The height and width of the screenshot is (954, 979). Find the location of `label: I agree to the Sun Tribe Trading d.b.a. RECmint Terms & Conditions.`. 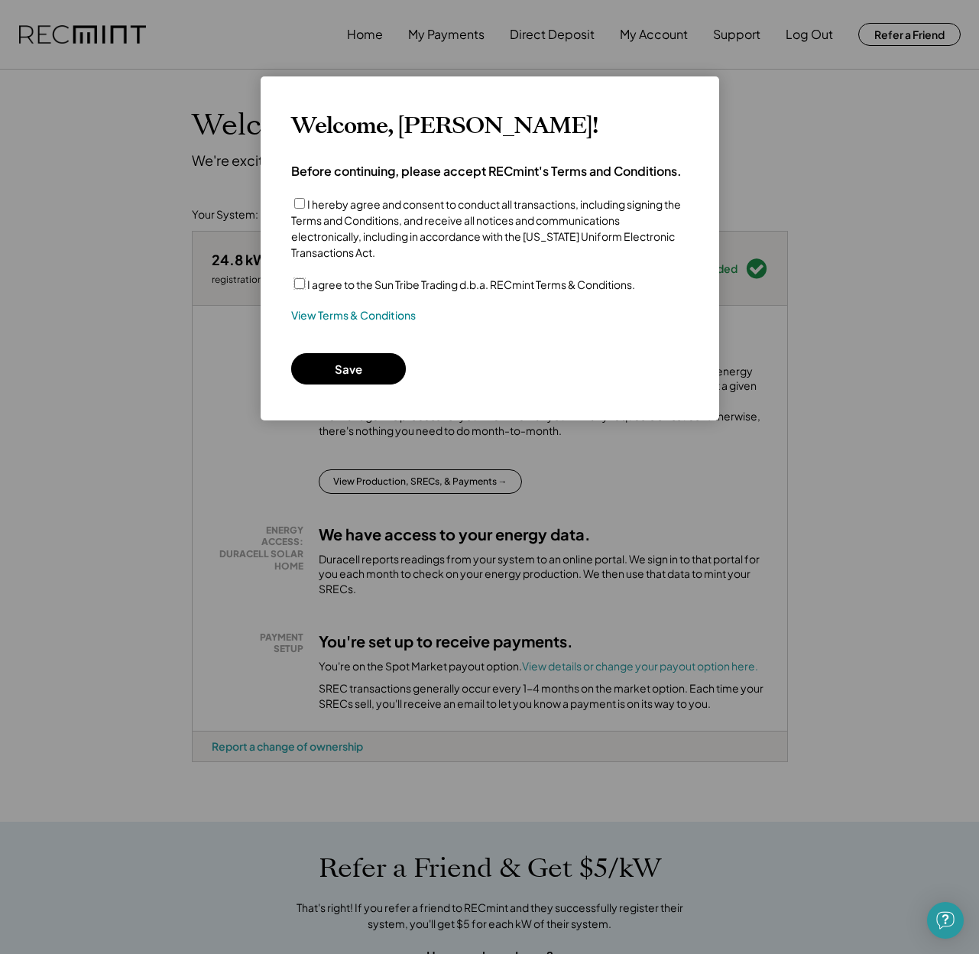

label: I agree to the Sun Tribe Trading d.b.a. RECmint Terms & Conditions. is located at coordinates (471, 284).